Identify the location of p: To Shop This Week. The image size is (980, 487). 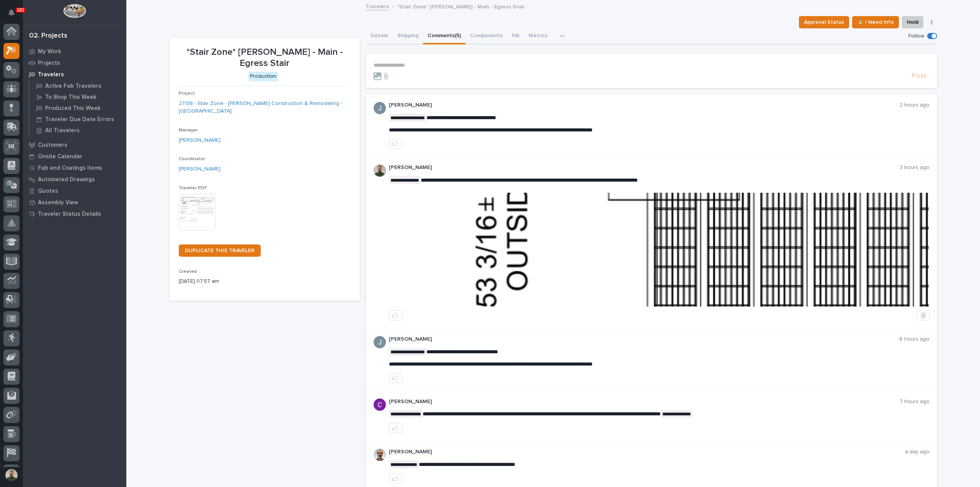
(71, 97).